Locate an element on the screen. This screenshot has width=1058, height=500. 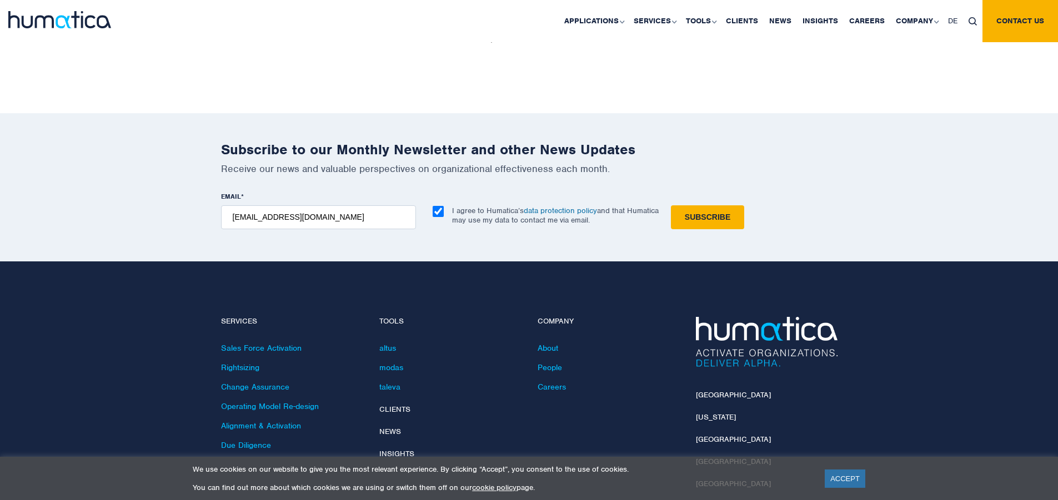
a: Operating Model Re-design is located at coordinates (270, 407).